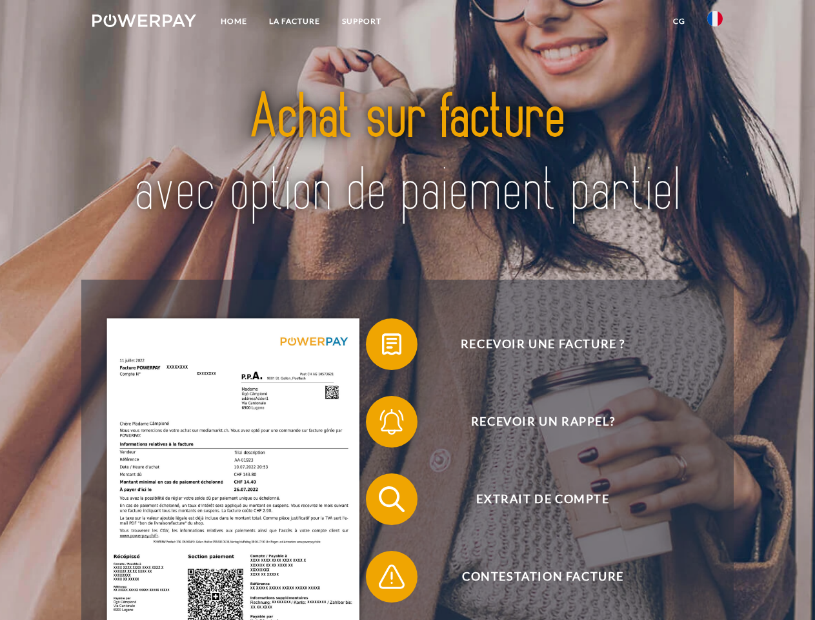 The image size is (815, 620). Describe the element at coordinates (392, 576) in the screenshot. I see `img: qb_warning.svg` at that location.